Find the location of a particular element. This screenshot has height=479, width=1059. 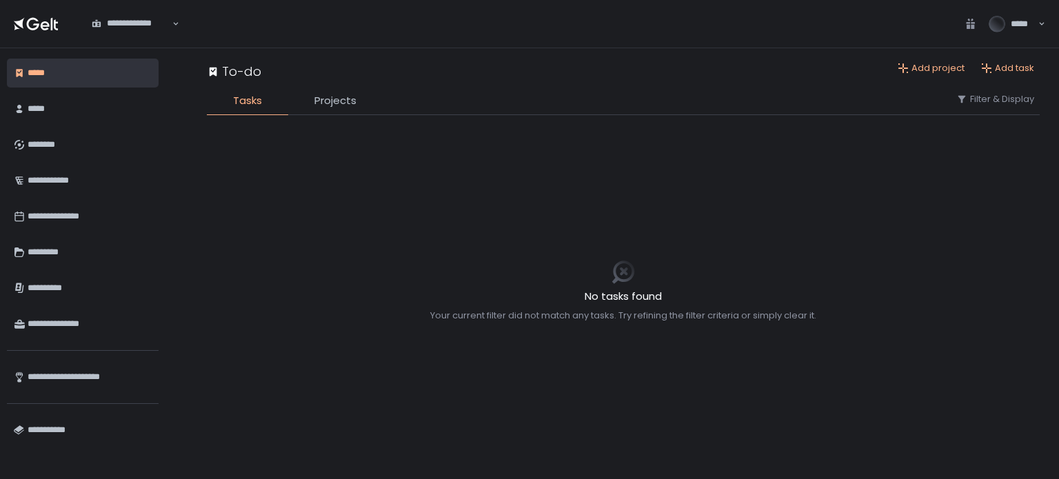

div: Add task is located at coordinates (1007, 68).